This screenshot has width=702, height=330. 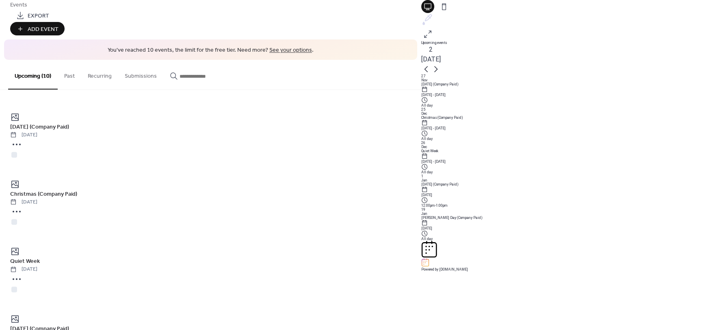 I want to click on div: Quiet Week, so click(x=562, y=151).